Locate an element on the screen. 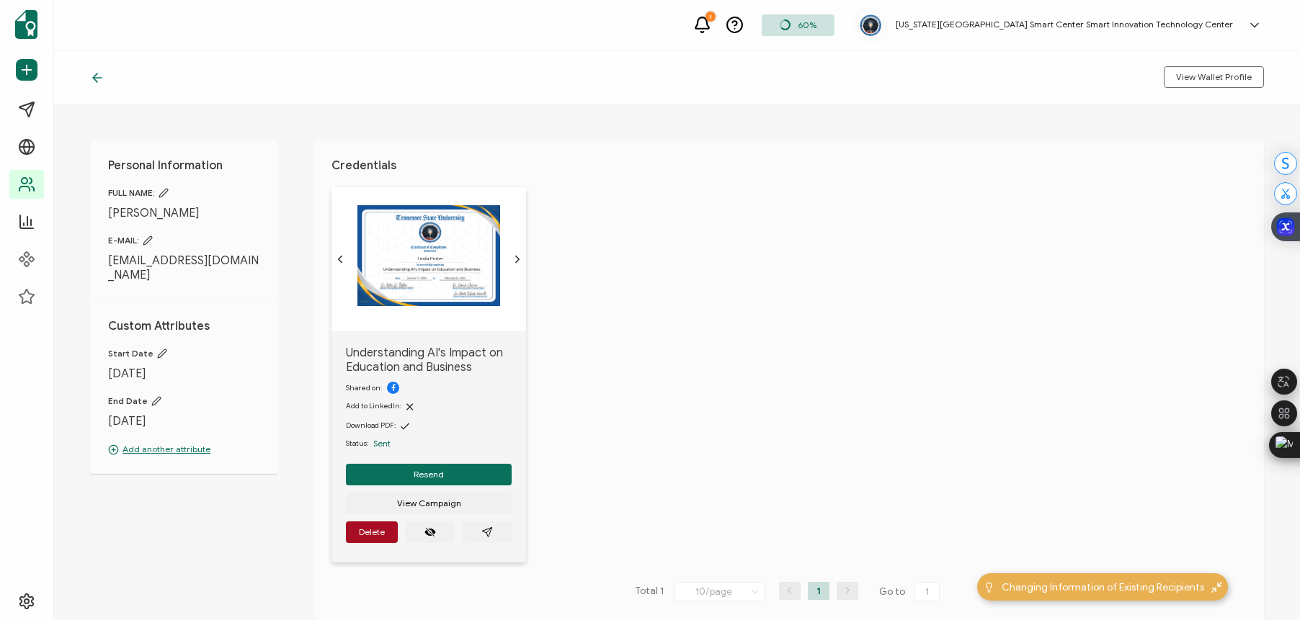  span: End Date is located at coordinates (184, 401).